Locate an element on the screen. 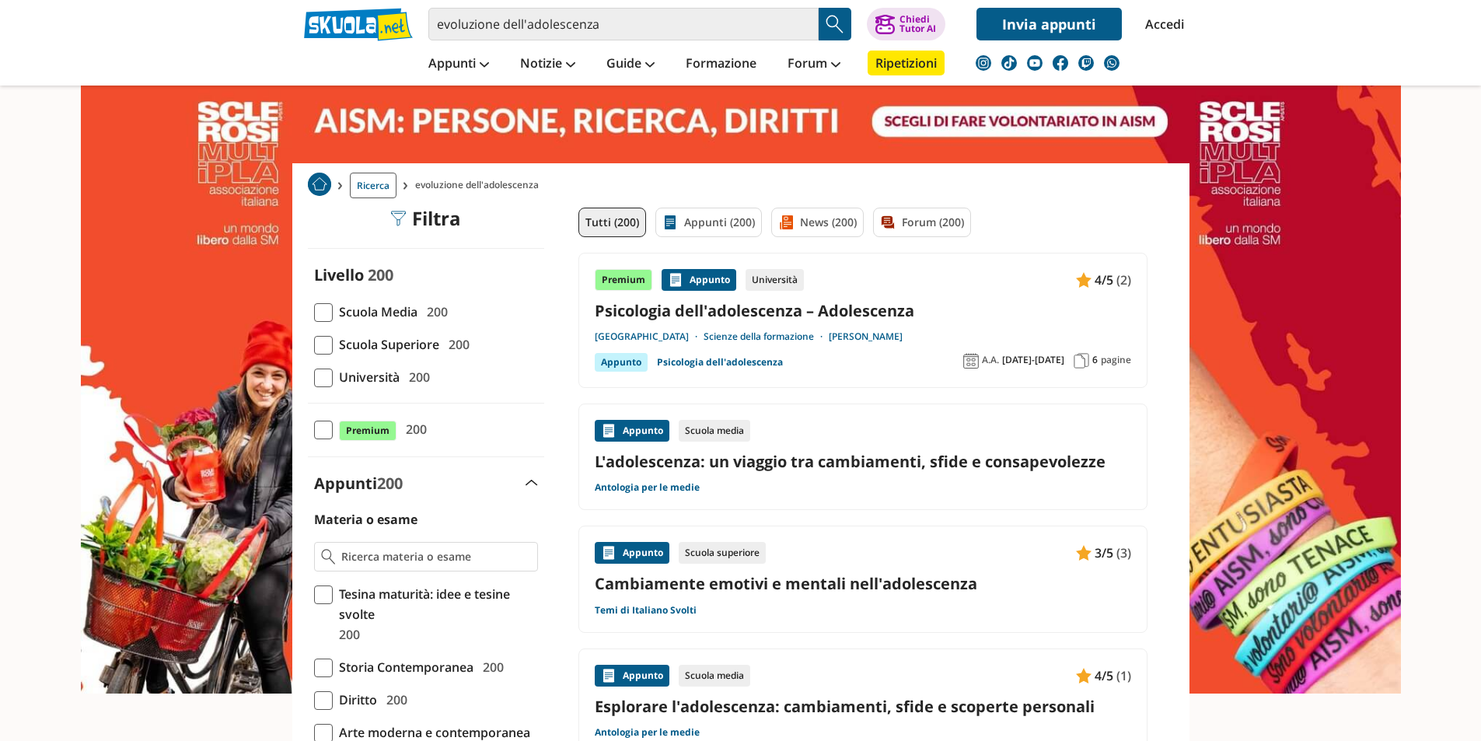 This screenshot has height=741, width=1481. img: youtube is located at coordinates (1035, 63).